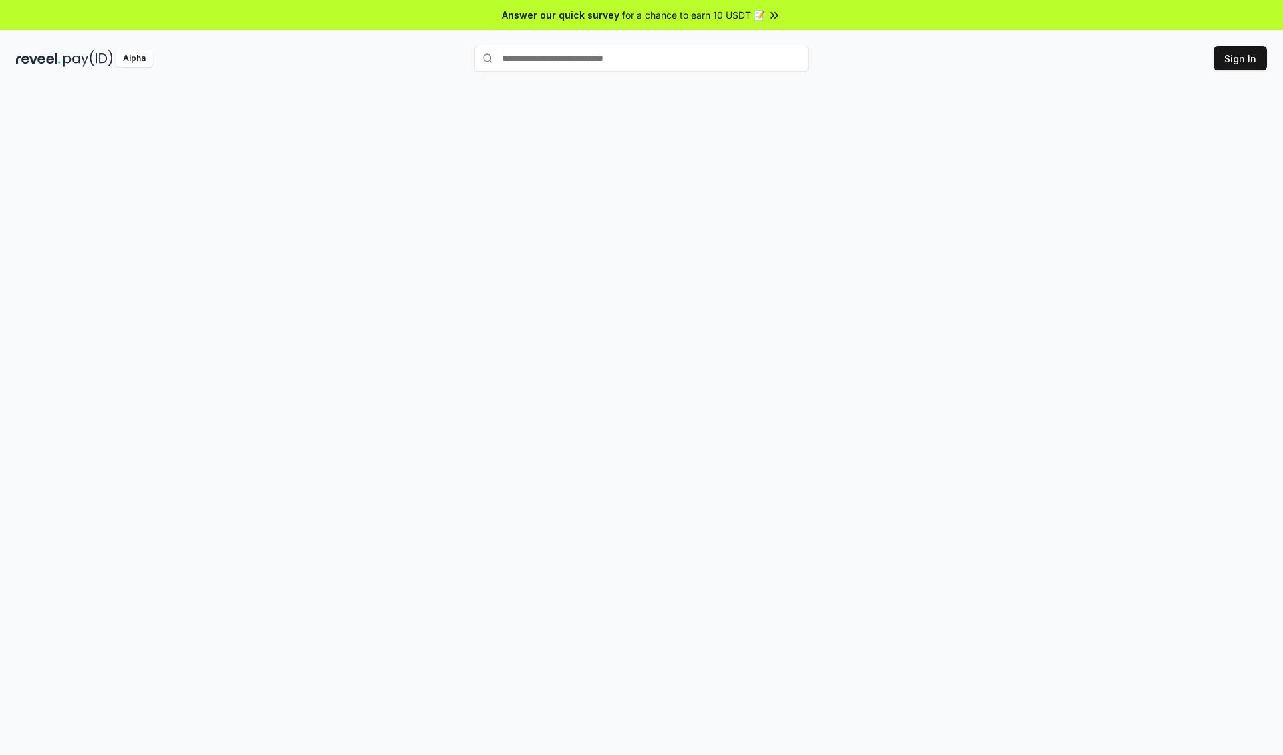  What do you see at coordinates (38, 58) in the screenshot?
I see `img: reveel_dark` at bounding box center [38, 58].